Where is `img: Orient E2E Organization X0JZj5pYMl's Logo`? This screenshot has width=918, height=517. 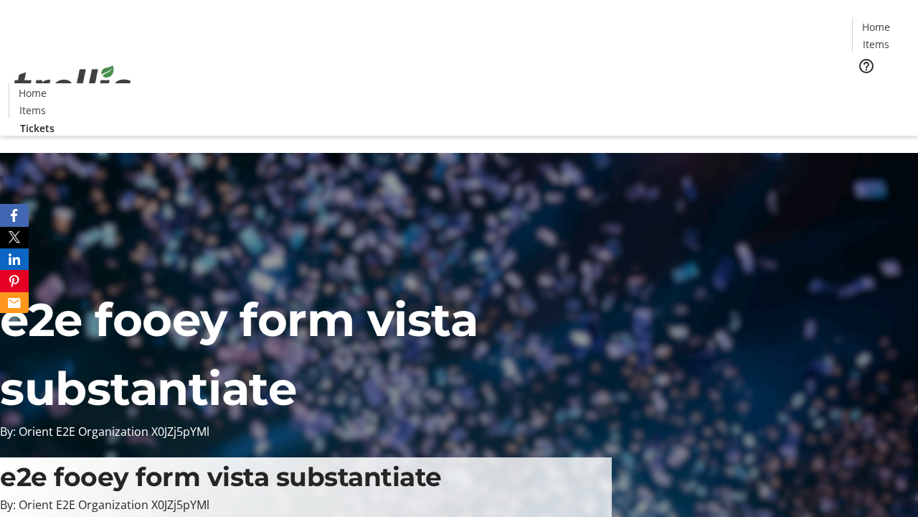 img: Orient E2E Organization X0JZj5pYMl's Logo is located at coordinates (72, 85).